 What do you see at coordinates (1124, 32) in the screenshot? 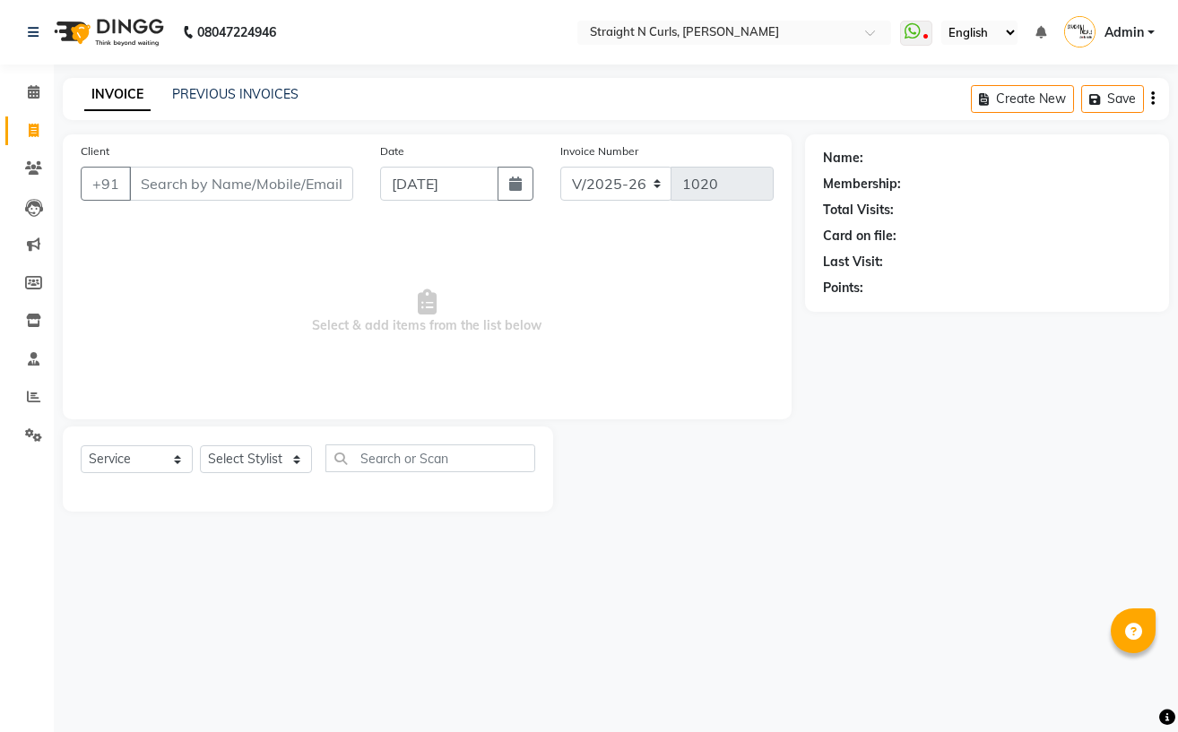
I see `span: Admin` at bounding box center [1124, 32].